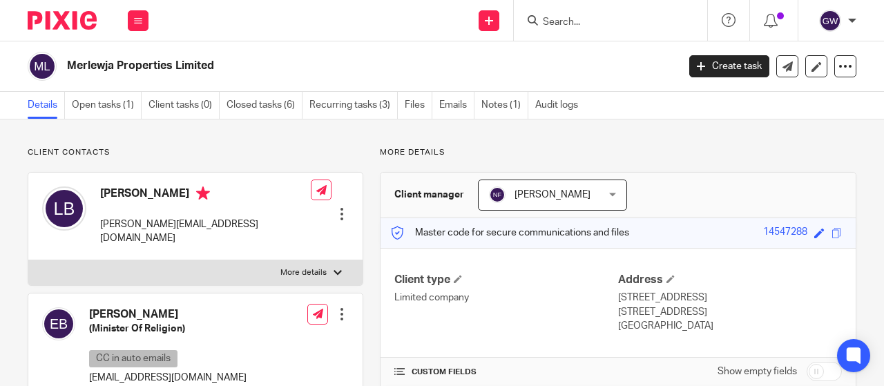 The width and height of the screenshot is (884, 386). Describe the element at coordinates (604, 23) in the screenshot. I see `input: Search` at that location.